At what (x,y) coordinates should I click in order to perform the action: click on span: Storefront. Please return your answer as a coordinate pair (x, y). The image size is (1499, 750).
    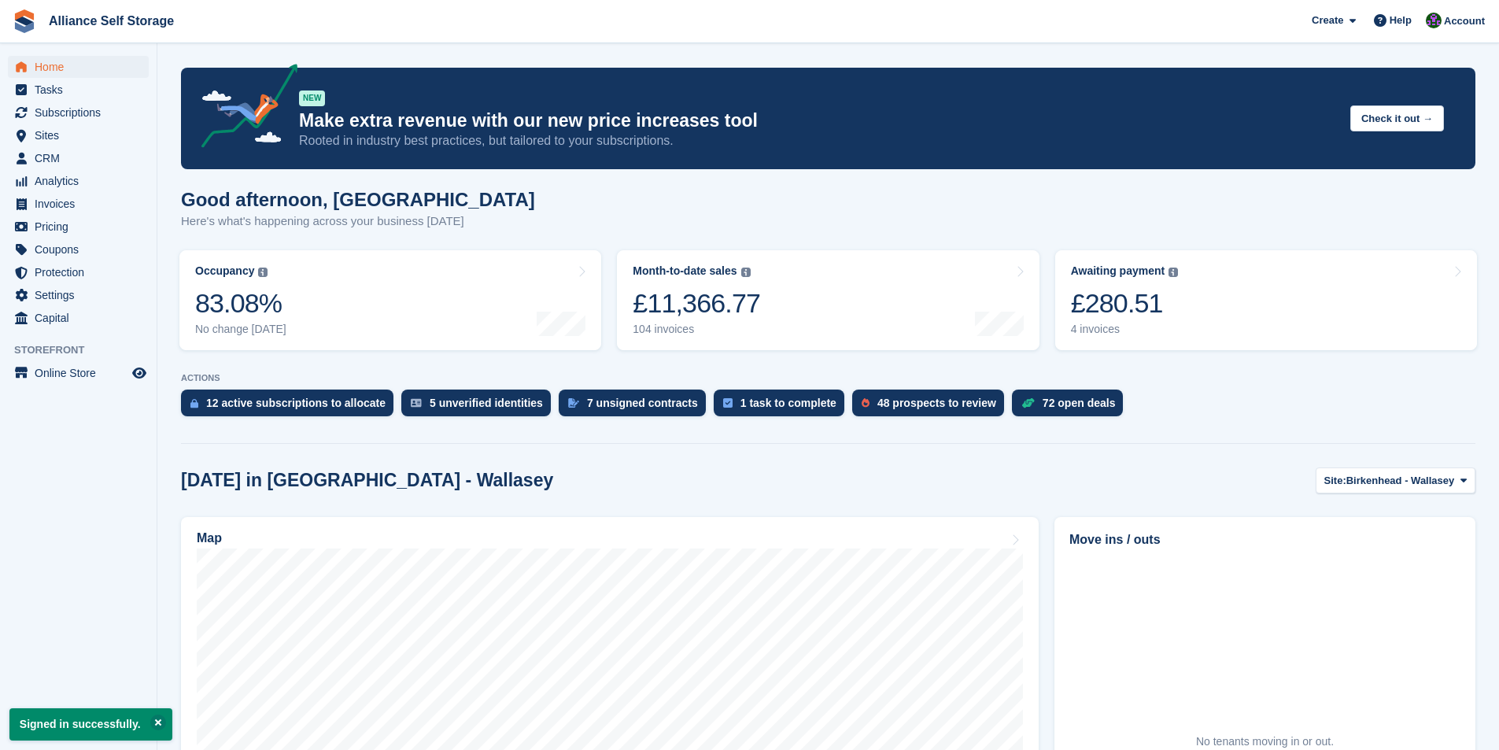
    Looking at the image, I should click on (85, 350).